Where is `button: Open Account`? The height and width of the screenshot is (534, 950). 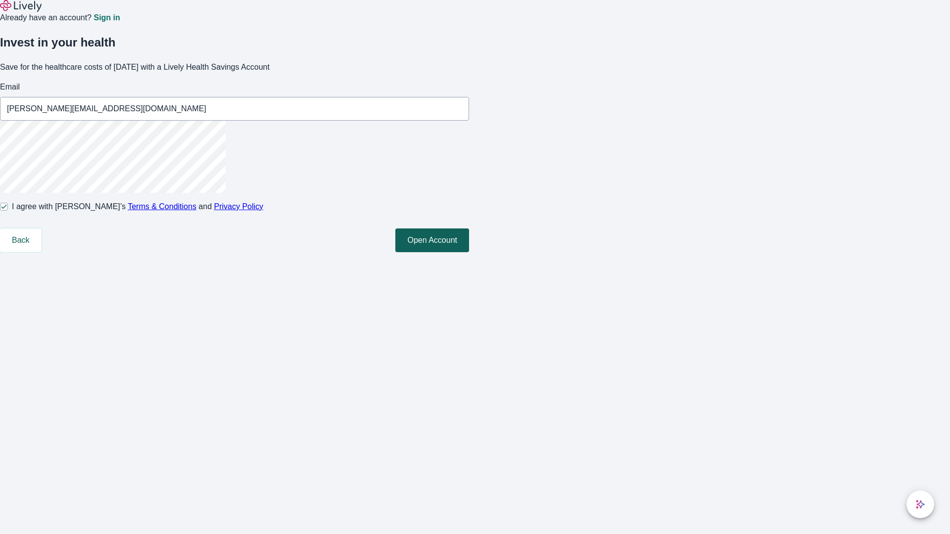 button: Open Account is located at coordinates (432, 241).